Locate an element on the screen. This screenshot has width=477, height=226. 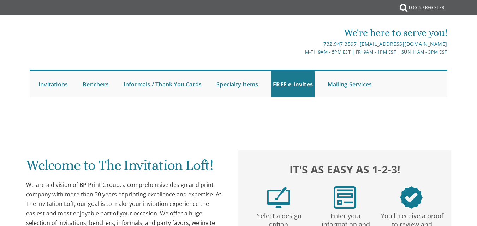
a: FREE e-Invites is located at coordinates (293, 84).